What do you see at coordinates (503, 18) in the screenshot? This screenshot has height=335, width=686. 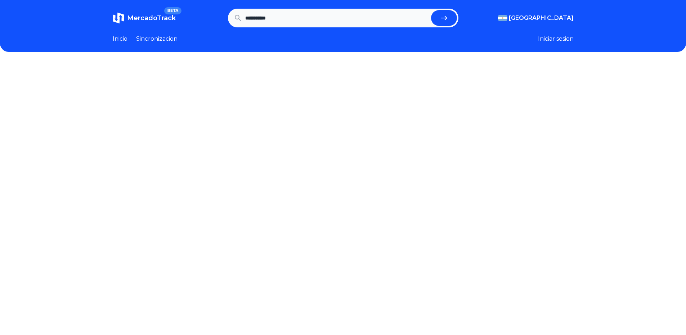 I see `img: Argentina` at bounding box center [503, 18].